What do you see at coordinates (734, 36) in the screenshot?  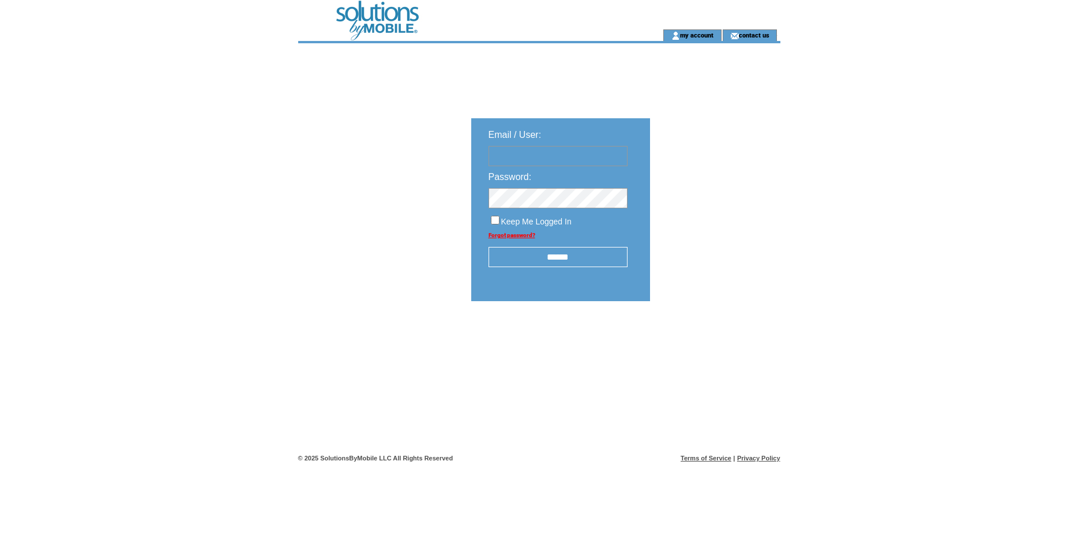 I see `img: contact_us_icon.gif;jsessionid=593E6BCEC9B0B8C0F86E94D21FE686FE` at bounding box center [734, 36].